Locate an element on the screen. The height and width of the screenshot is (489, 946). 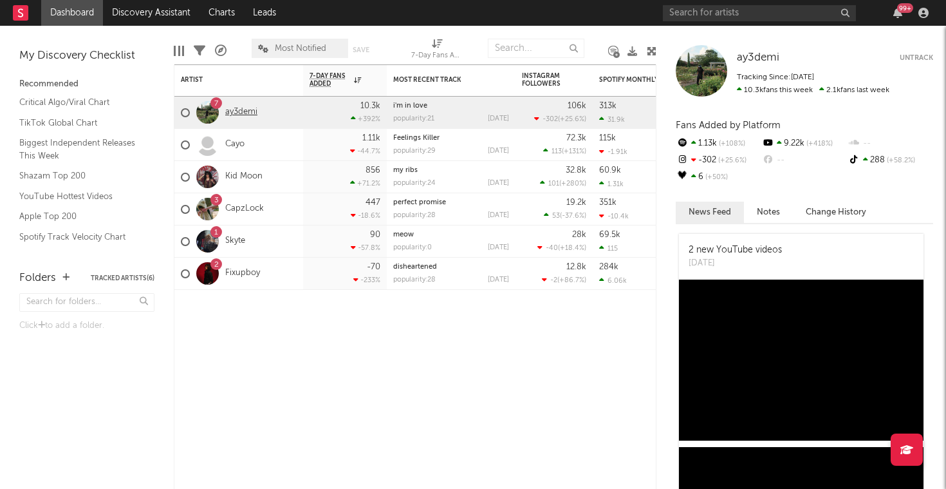
div: 31.9k is located at coordinates (612, 119).